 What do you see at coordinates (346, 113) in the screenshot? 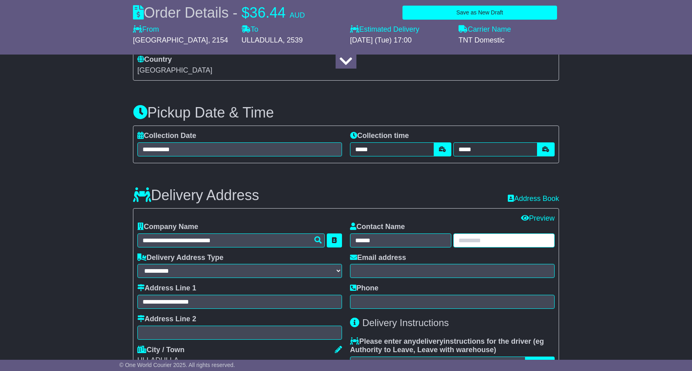
I see `h3: Pickup Date & Time` at bounding box center [346, 113].